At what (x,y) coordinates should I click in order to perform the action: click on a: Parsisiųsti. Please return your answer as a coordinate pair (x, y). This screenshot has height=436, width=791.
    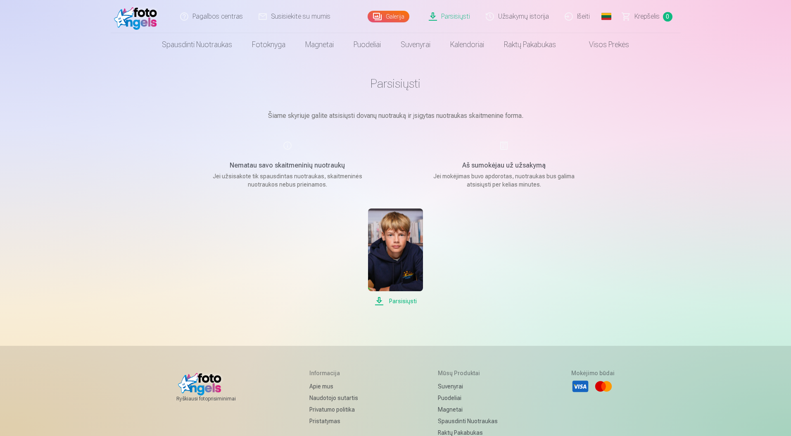
    Looking at the image, I should click on (395, 257).